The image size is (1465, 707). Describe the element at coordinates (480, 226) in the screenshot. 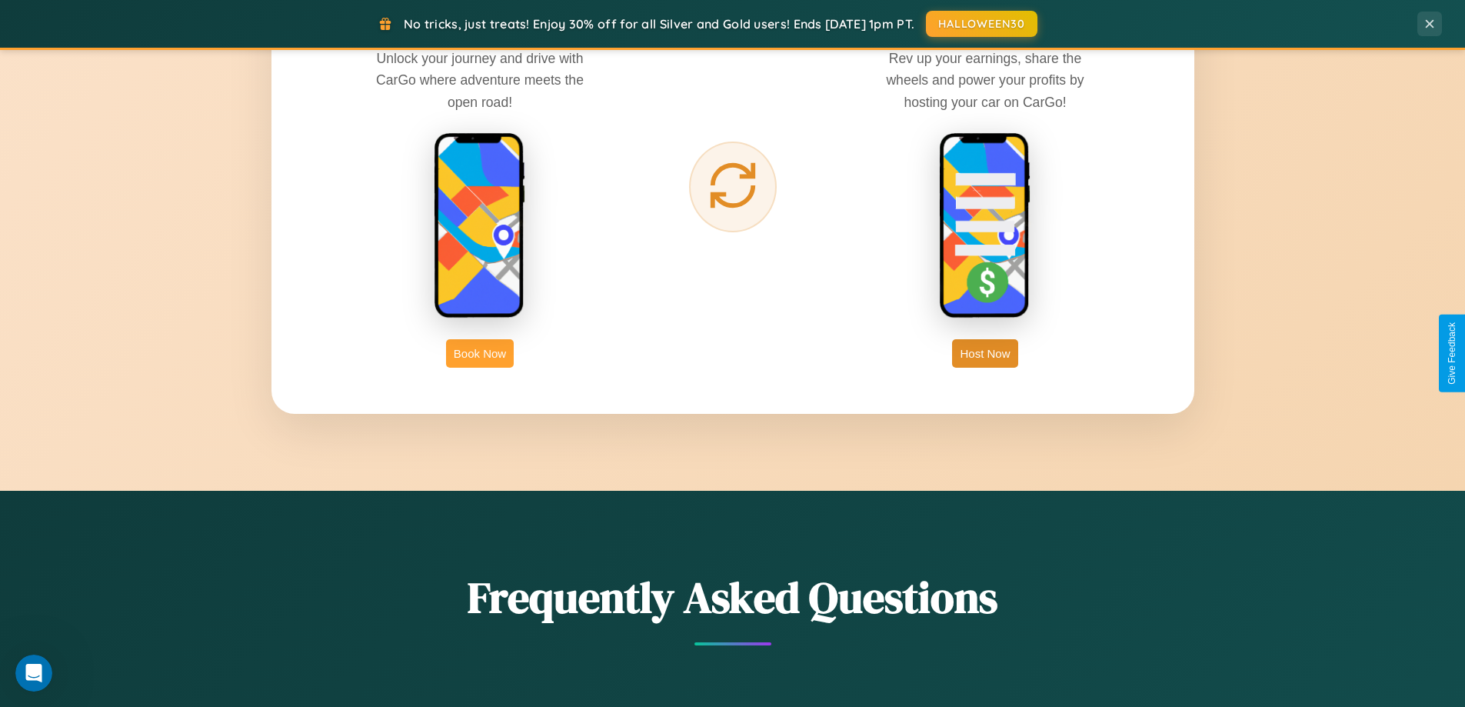

I see `img: rent phone` at that location.